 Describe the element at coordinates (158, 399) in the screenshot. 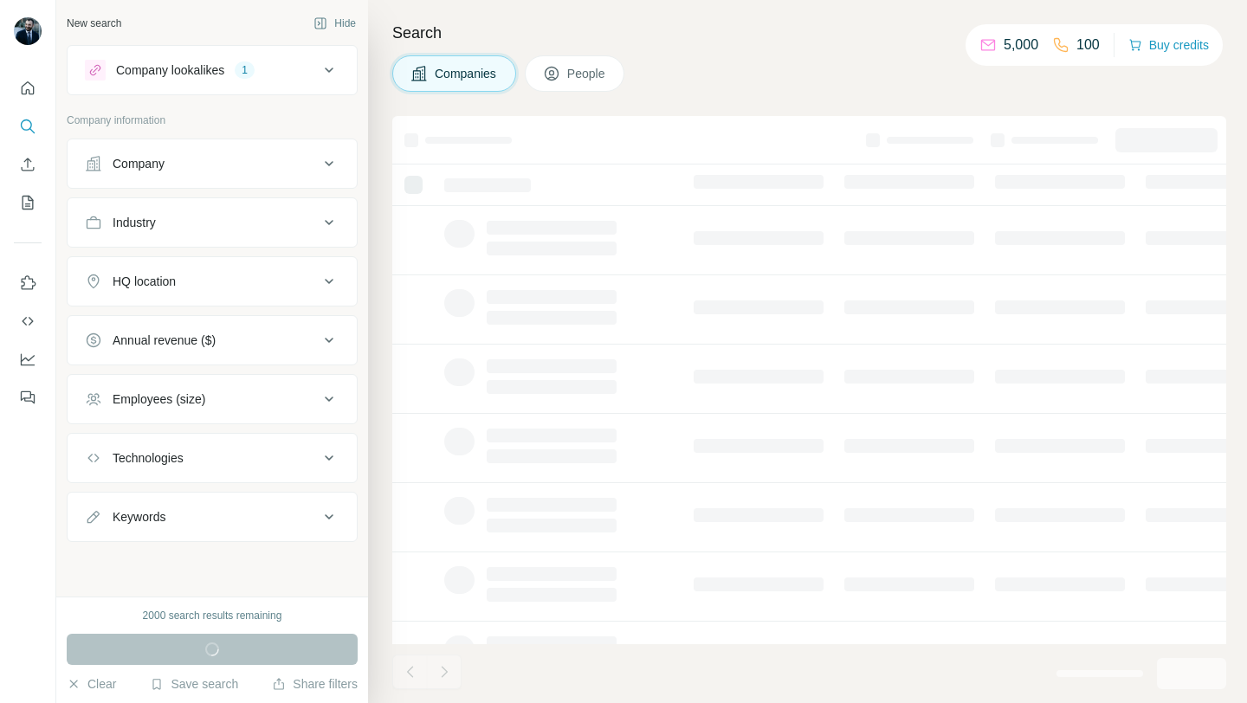

I see `div: Employees (size)` at that location.